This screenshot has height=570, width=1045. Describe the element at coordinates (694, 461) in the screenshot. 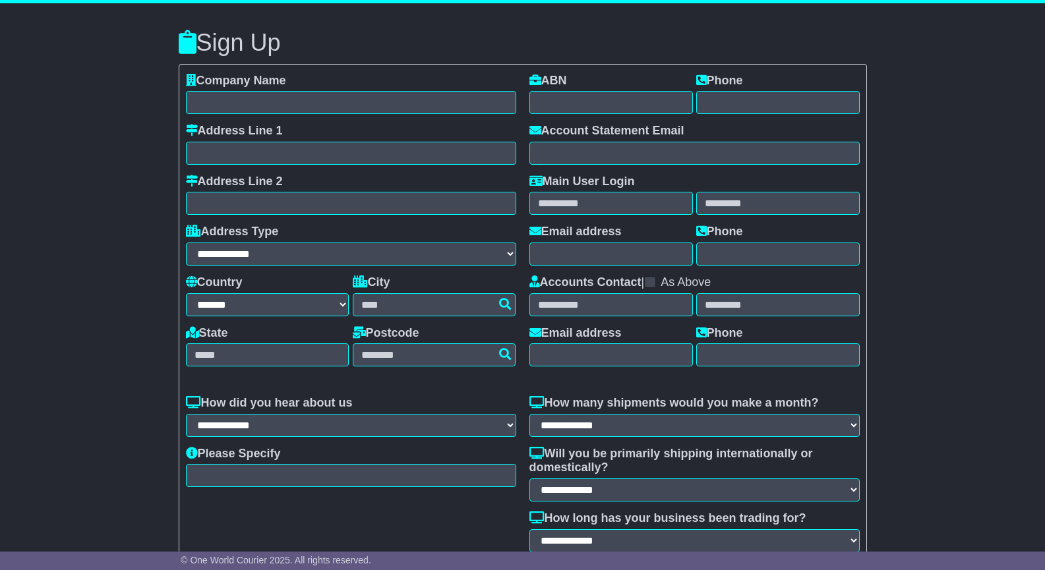

I see `label: Will you be primarily shipping internationally or domestically?` at that location.